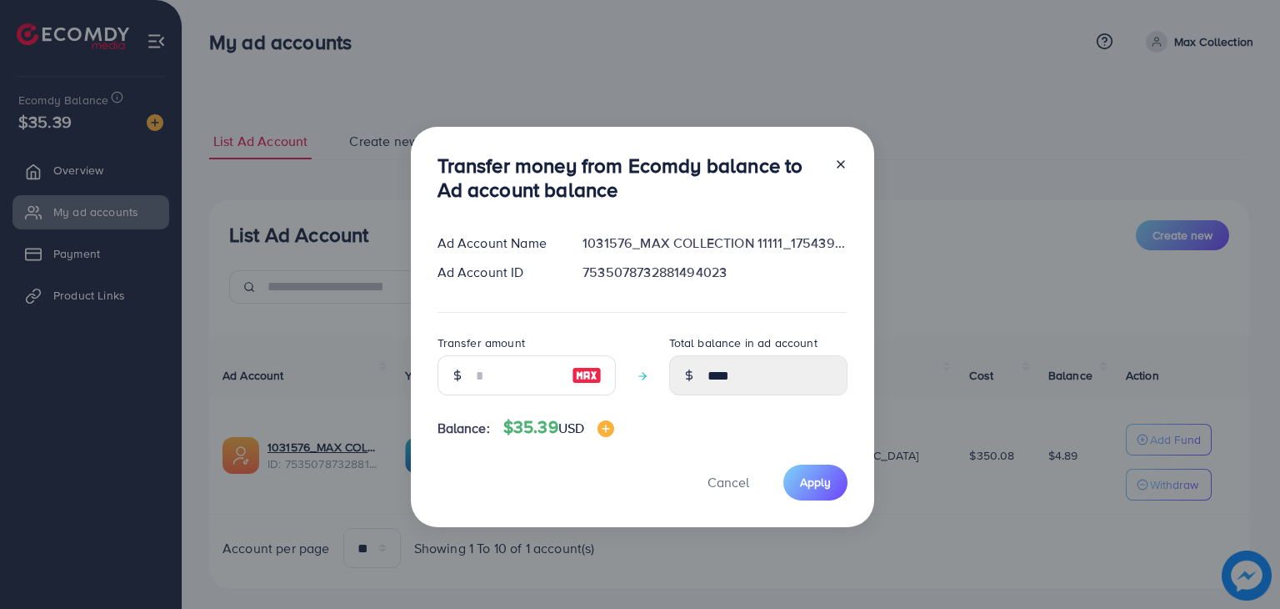  What do you see at coordinates (481, 343) in the screenshot?
I see `label: Transfer amount` at bounding box center [481, 343].